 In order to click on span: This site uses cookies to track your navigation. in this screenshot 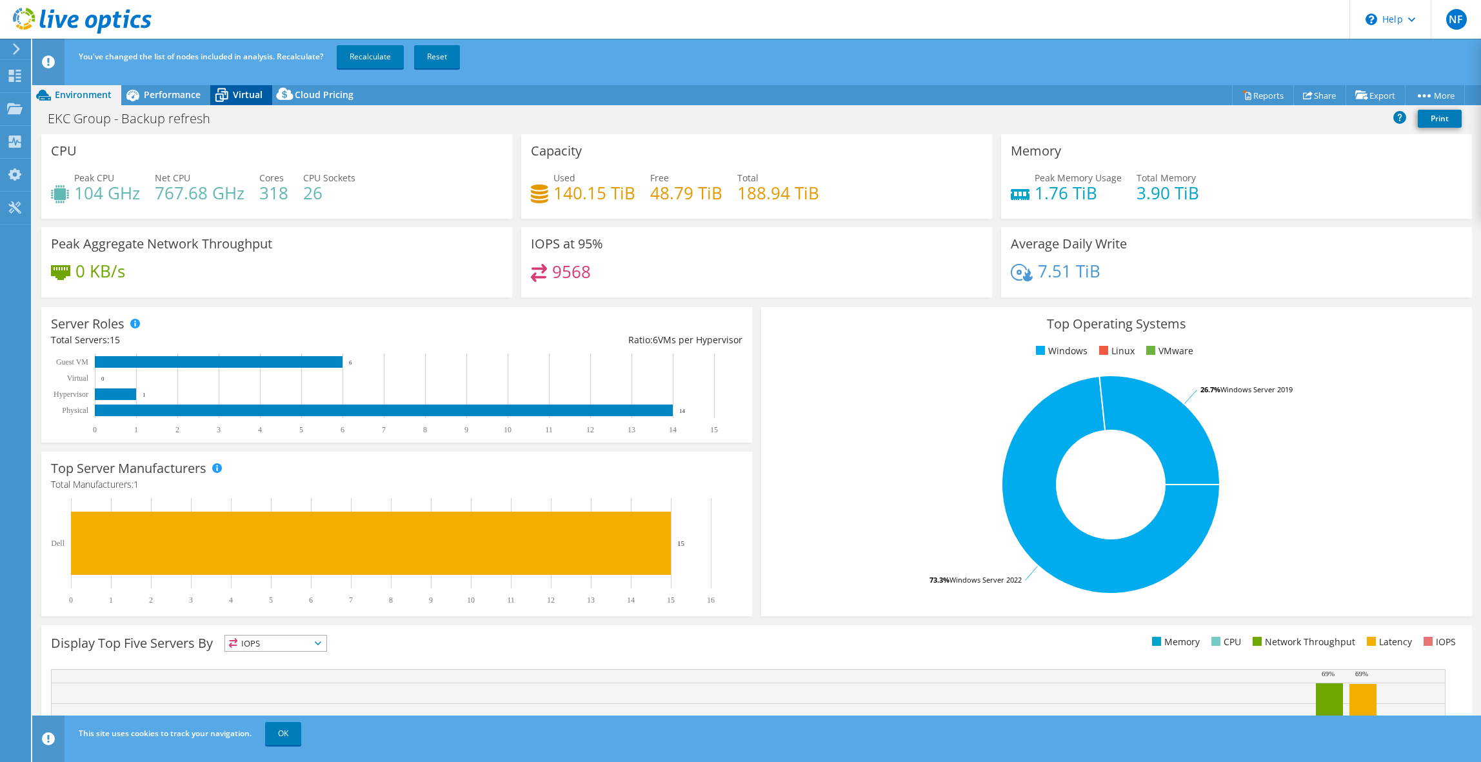, I will do `click(165, 733)`.